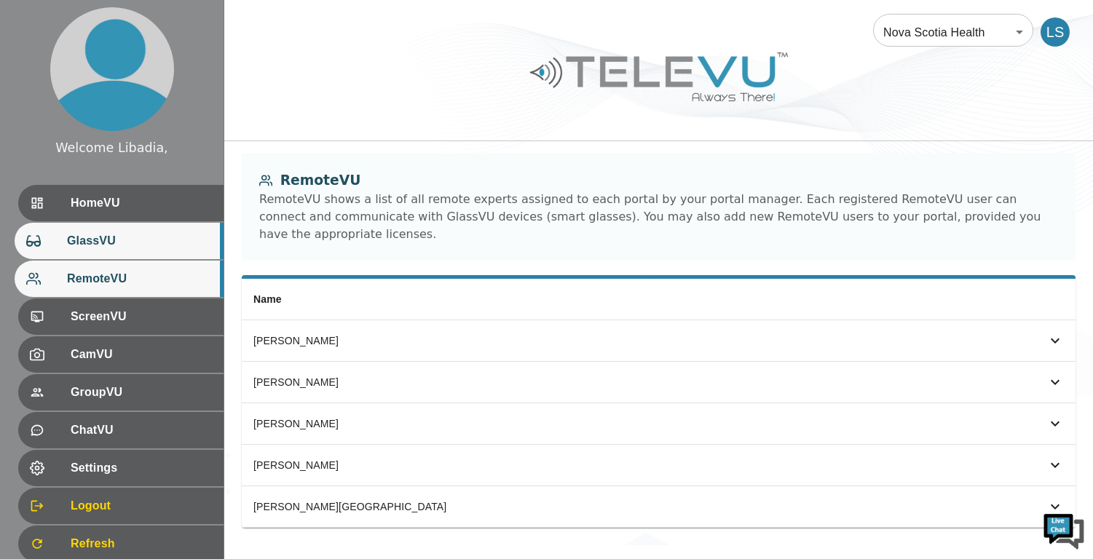 The height and width of the screenshot is (559, 1093). What do you see at coordinates (1064, 530) in the screenshot?
I see `img: Chat Widget` at bounding box center [1064, 530].